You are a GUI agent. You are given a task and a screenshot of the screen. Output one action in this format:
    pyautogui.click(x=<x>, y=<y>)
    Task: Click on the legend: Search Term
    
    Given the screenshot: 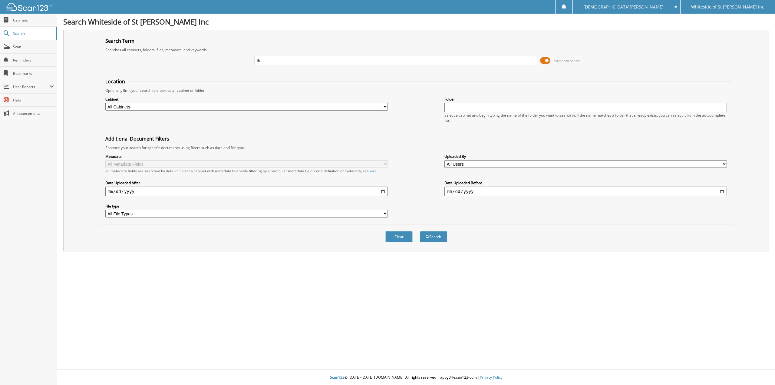 What is the action you would take?
    pyautogui.click(x=120, y=41)
    